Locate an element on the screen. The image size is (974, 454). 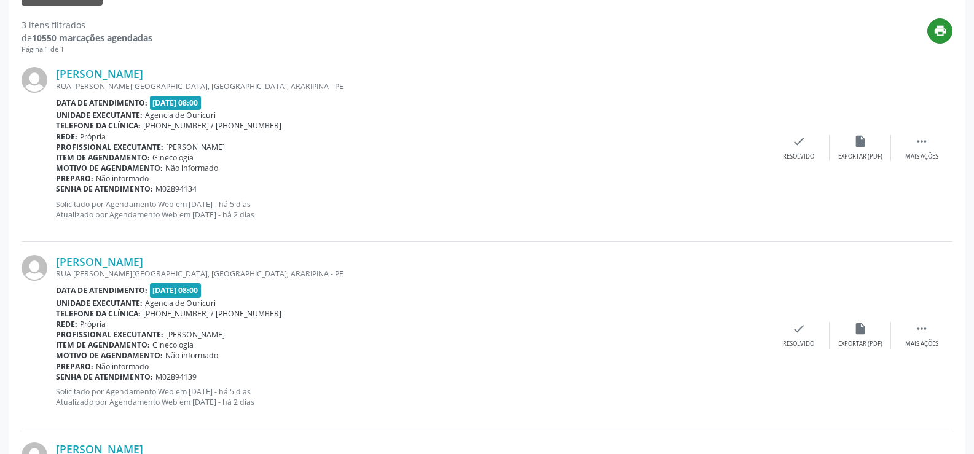
button: print is located at coordinates (939, 31).